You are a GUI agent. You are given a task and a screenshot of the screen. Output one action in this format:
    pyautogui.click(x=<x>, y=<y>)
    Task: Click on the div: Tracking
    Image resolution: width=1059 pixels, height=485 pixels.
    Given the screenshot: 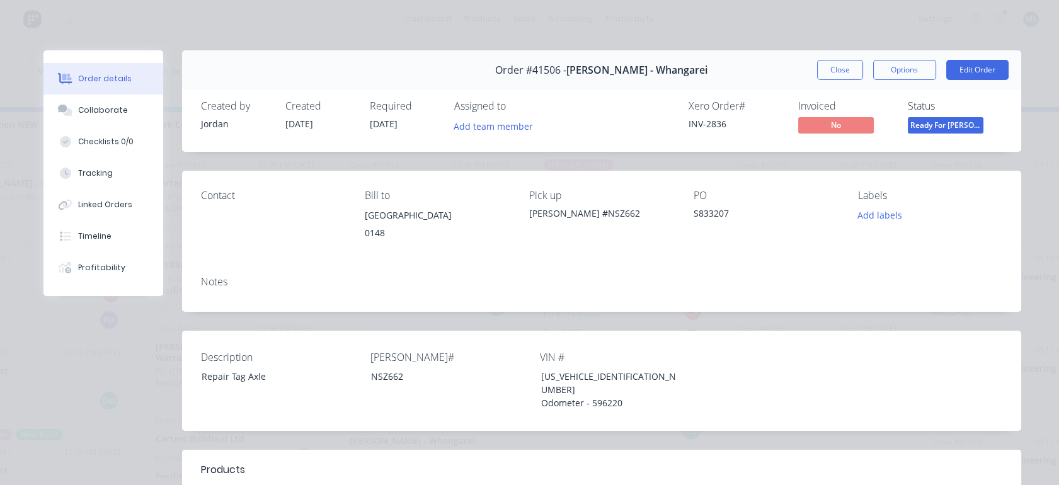 What is the action you would take?
    pyautogui.click(x=95, y=173)
    